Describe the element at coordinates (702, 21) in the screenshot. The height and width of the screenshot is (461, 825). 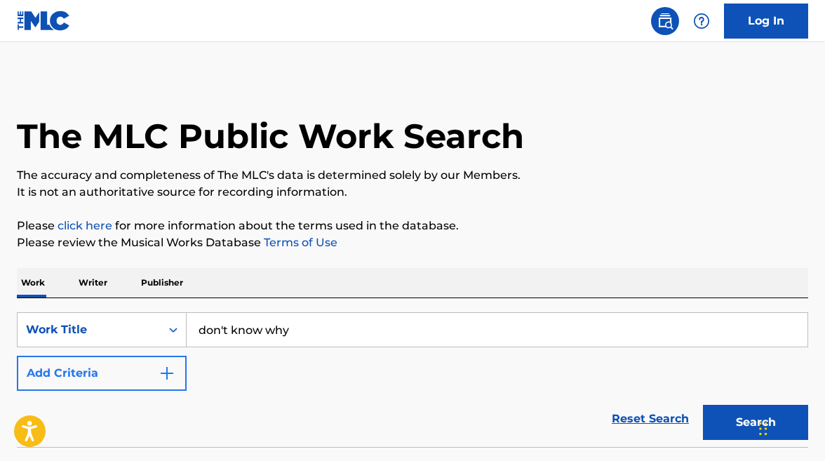
I see `div: Help` at that location.